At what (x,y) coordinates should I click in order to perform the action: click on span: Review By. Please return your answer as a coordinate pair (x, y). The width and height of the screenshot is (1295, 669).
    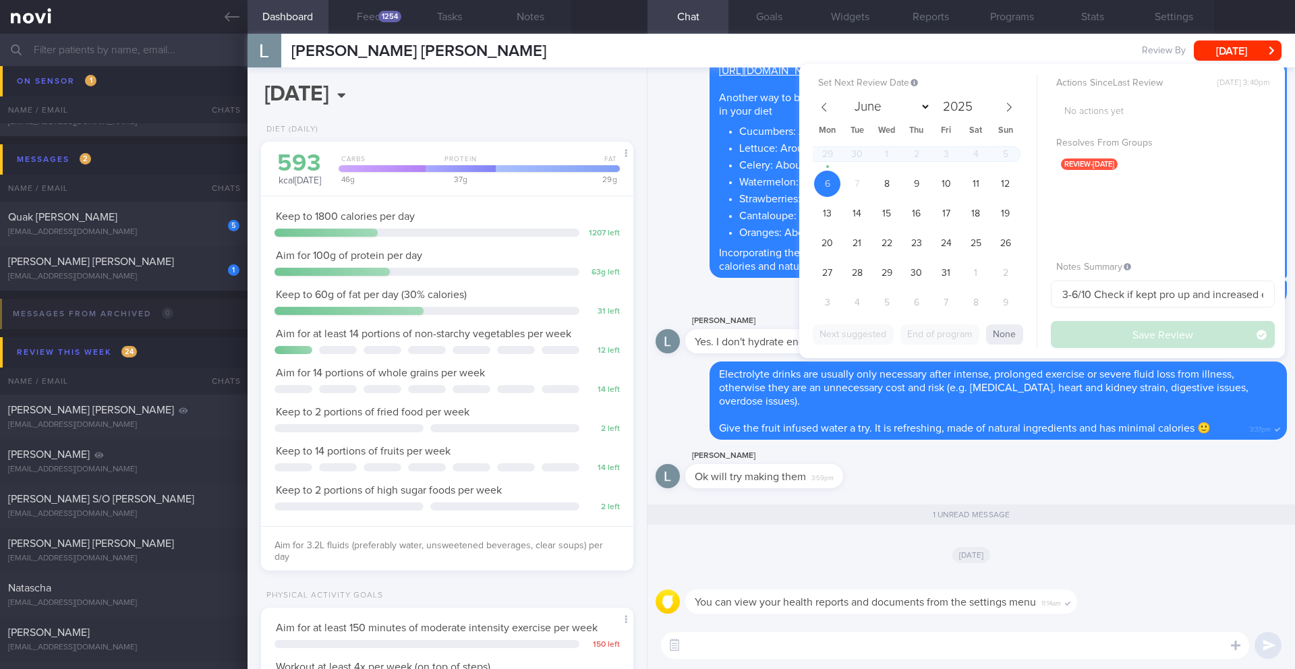
    Looking at the image, I should click on (1163, 51).